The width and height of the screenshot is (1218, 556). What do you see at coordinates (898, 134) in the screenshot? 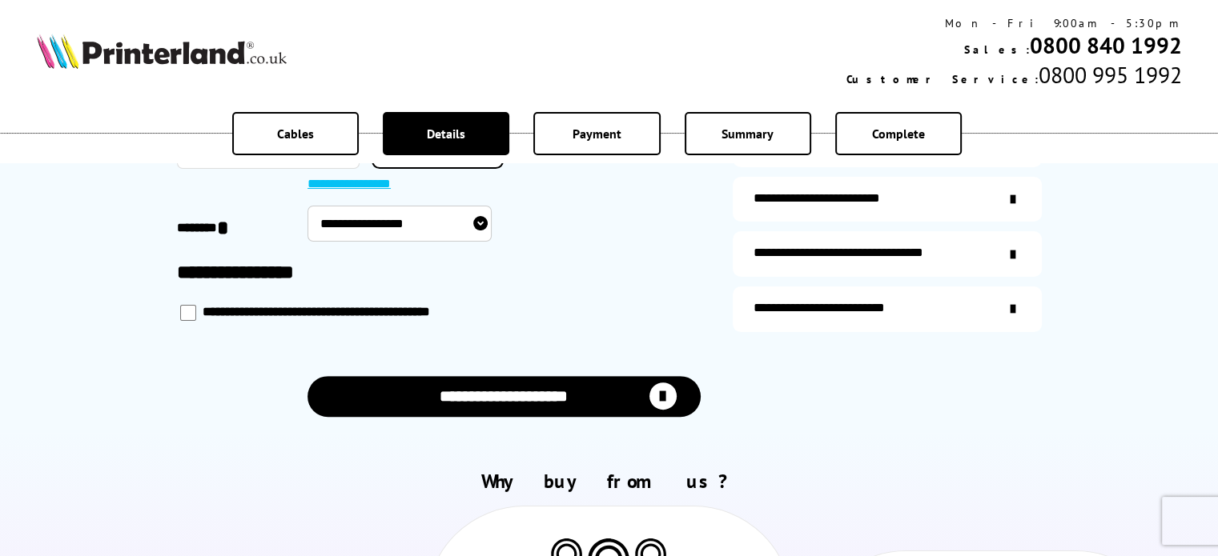
I see `span: Complete` at bounding box center [898, 134].